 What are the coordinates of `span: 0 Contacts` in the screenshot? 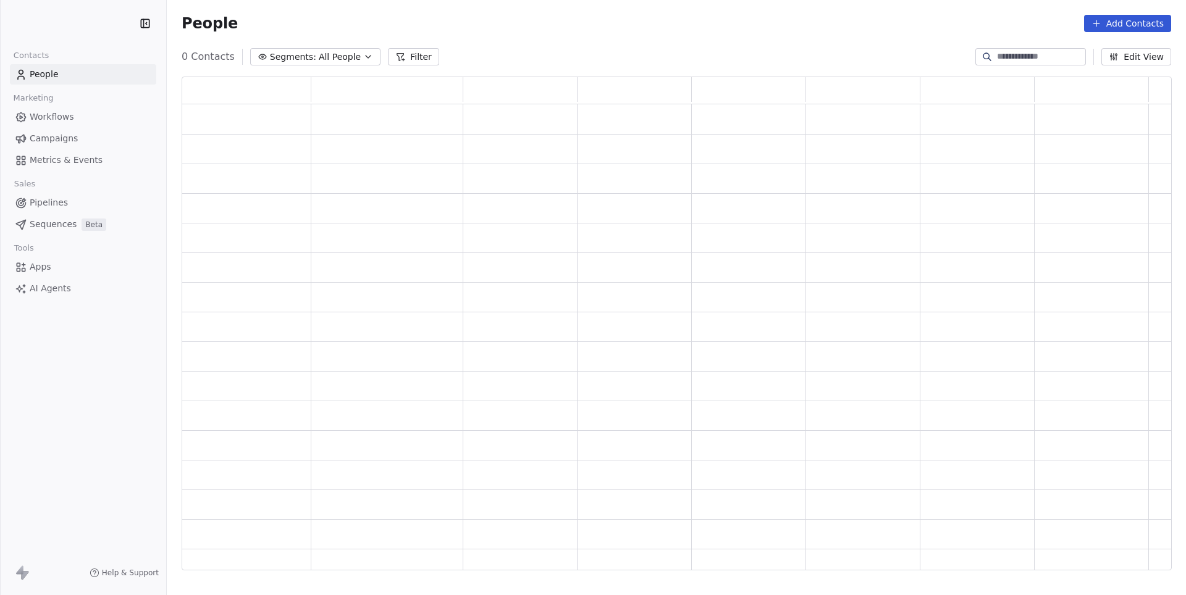 It's located at (208, 57).